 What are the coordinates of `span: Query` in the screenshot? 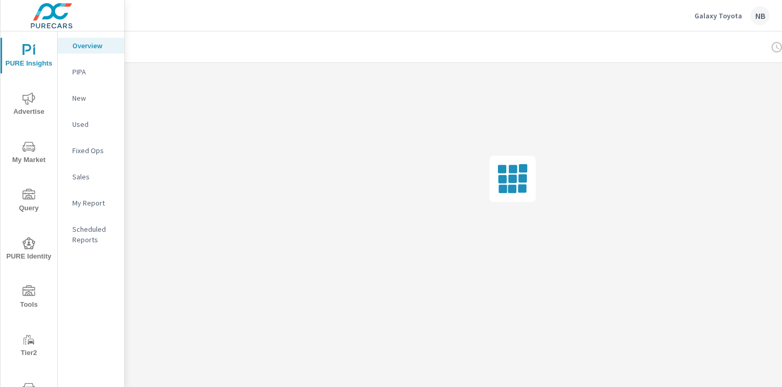 It's located at (29, 201).